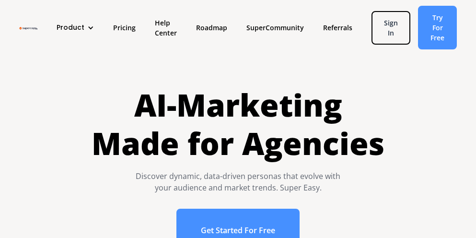 This screenshot has width=476, height=238. Describe the element at coordinates (390, 28) in the screenshot. I see `a: Sign In` at that location.